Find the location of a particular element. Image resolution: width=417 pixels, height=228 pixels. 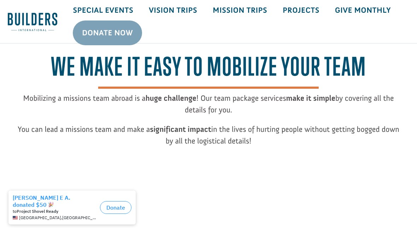

p: Mobilizing a missions team abroad is a ! Our team package services by covering all the details fo... is located at coordinates (209, 108).